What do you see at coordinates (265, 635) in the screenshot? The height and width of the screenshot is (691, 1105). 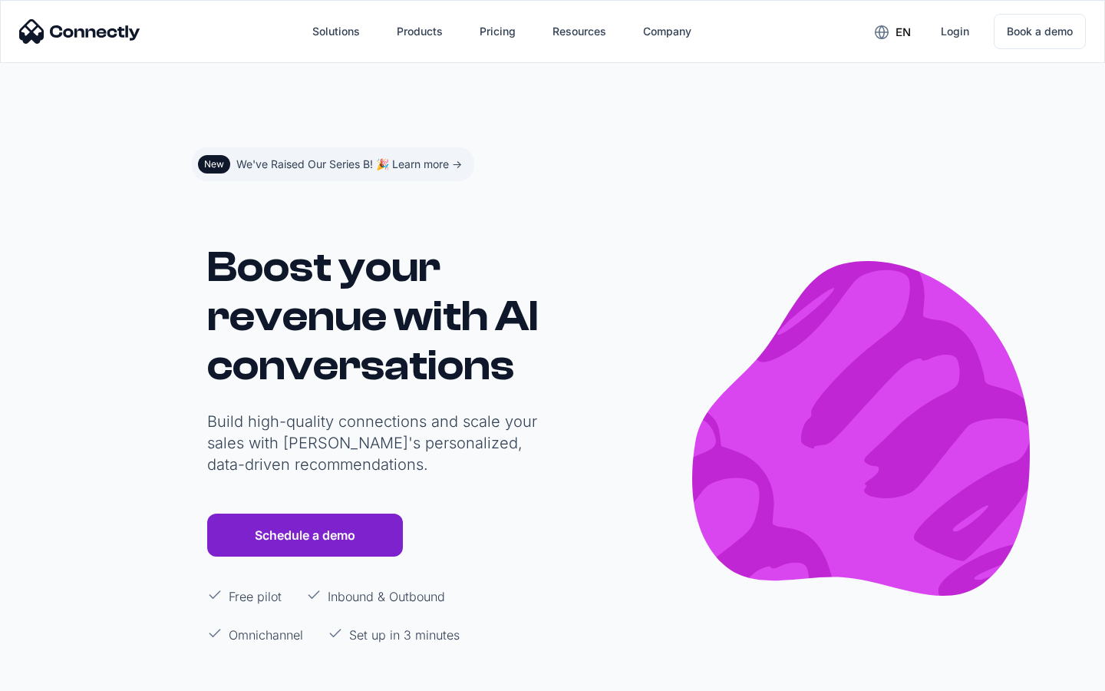 I see `p: Omnichannel` at bounding box center [265, 635].